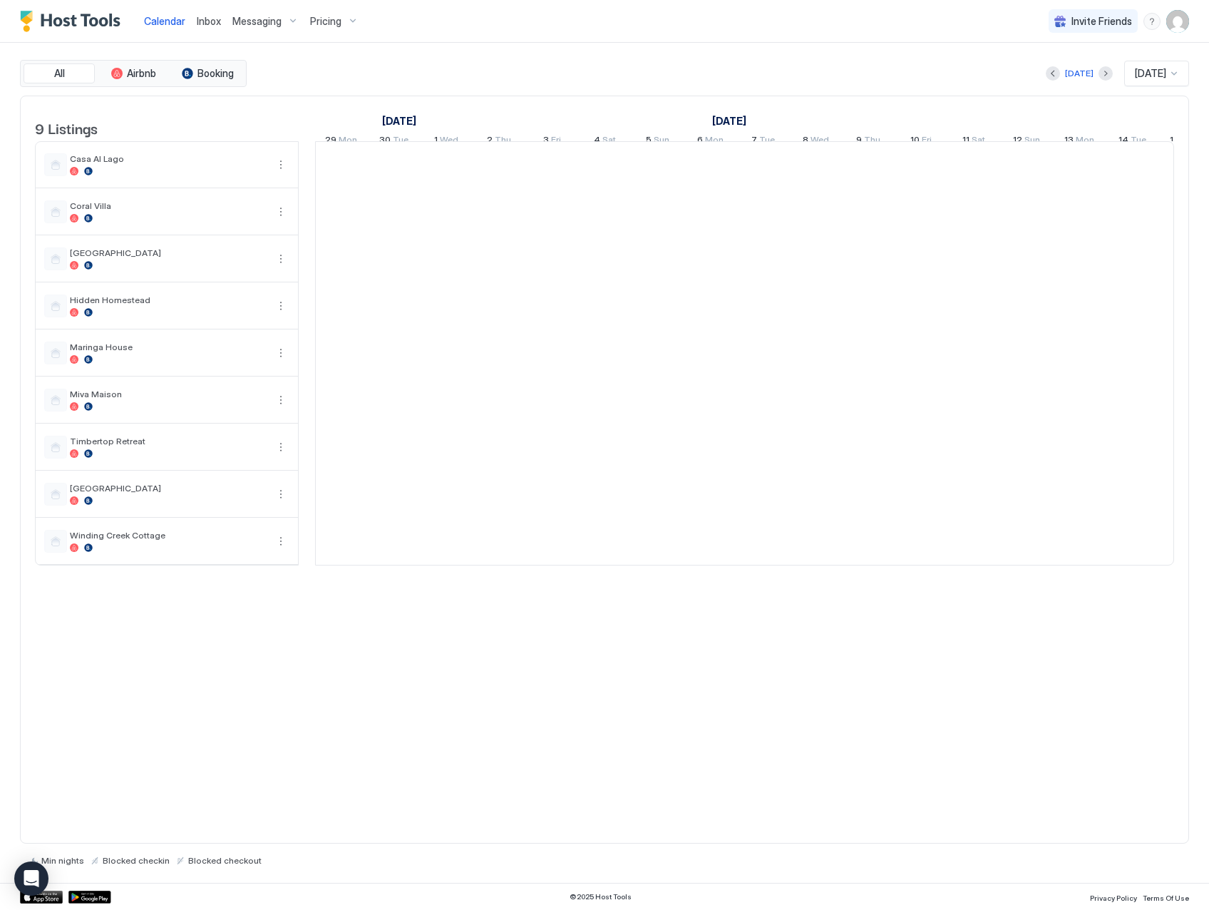 The height and width of the screenshot is (910, 1209). Describe the element at coordinates (657, 141) in the screenshot. I see `a: October 5, 2025` at that location.